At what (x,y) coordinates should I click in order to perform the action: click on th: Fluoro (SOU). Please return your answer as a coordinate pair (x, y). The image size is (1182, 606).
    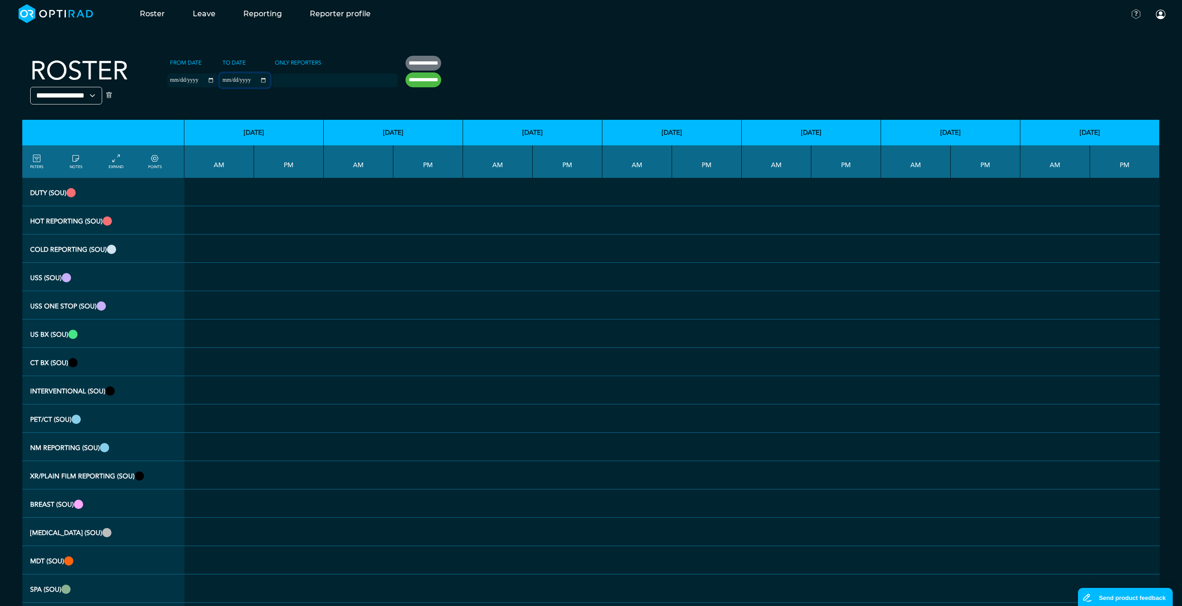
    Looking at the image, I should click on (103, 532).